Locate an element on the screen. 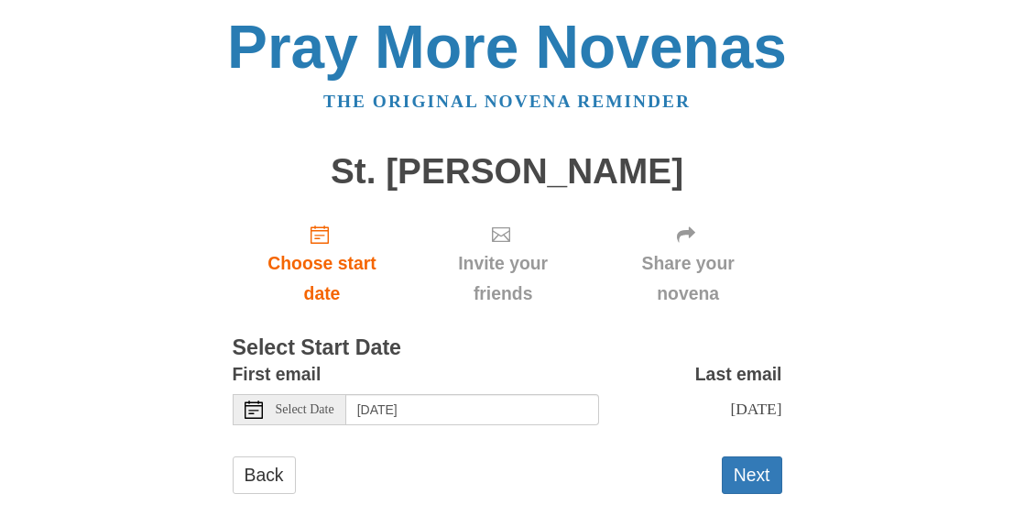  a: Back is located at coordinates (264, 475).